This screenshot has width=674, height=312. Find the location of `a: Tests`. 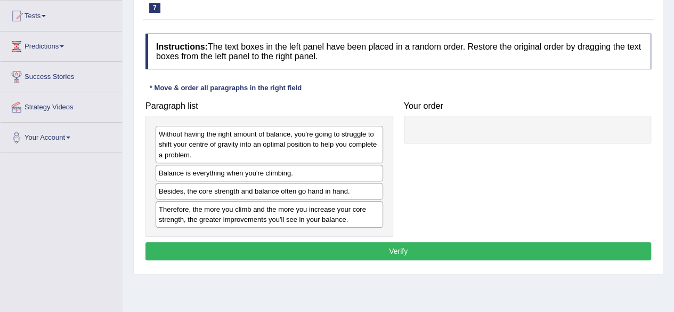

a: Tests is located at coordinates (61, 14).